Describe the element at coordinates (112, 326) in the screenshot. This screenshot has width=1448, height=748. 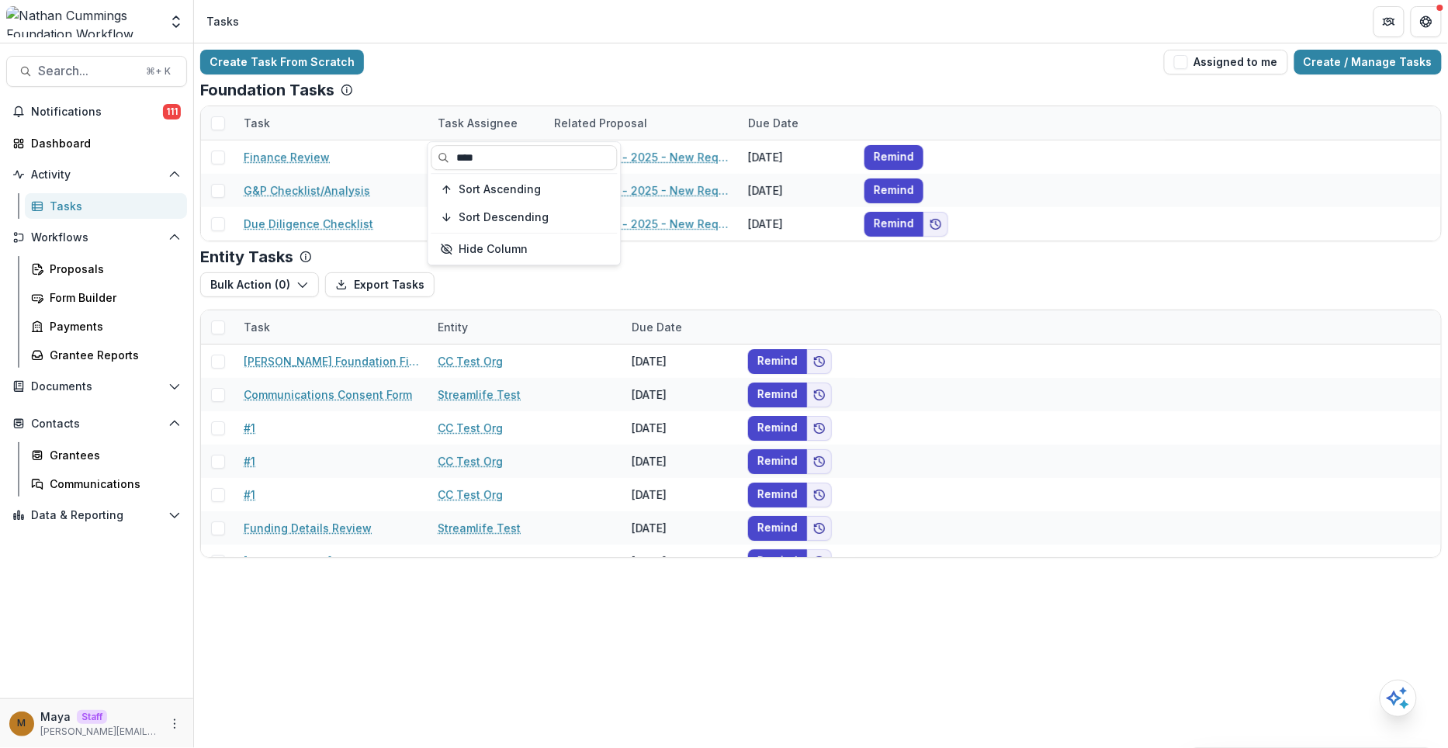
I see `div: Payments` at that location.